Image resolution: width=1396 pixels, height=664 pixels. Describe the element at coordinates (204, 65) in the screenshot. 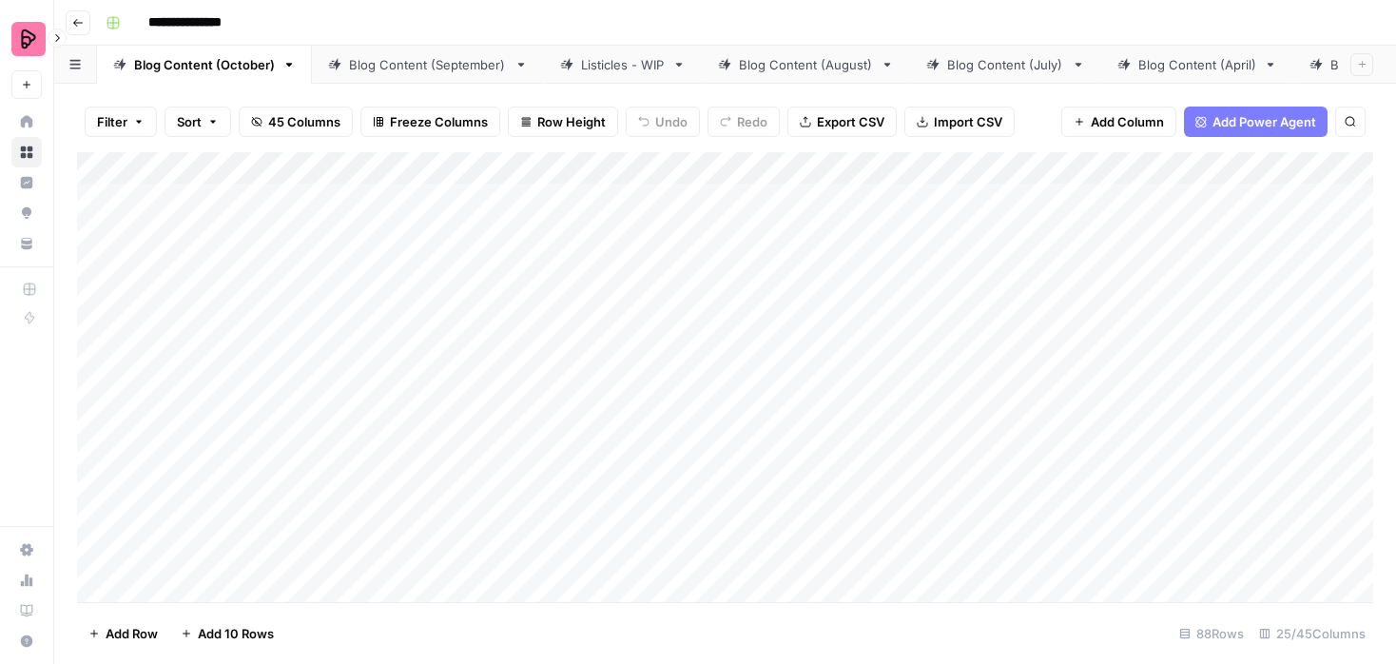

I see `a: Blog Content (October)` at that location.